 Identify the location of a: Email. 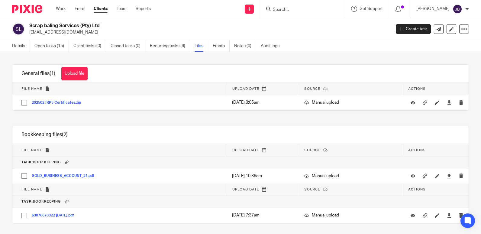
(79, 9).